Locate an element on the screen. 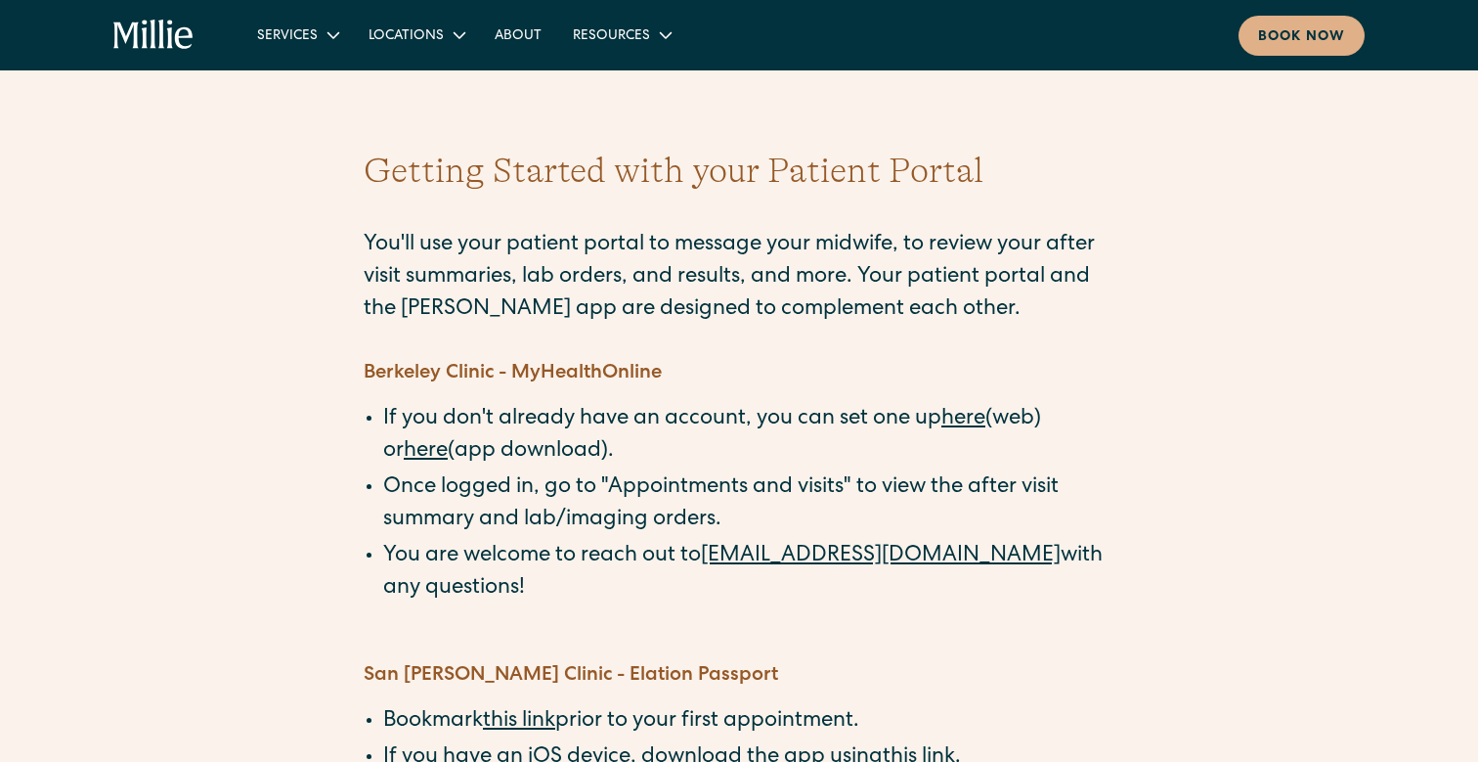 This screenshot has height=762, width=1478. a: home is located at coordinates (153, 35).